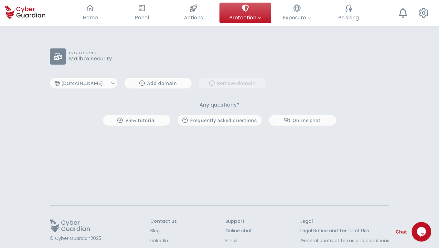 The image size is (439, 248). I want to click on h3: Any questions?, so click(220, 105).